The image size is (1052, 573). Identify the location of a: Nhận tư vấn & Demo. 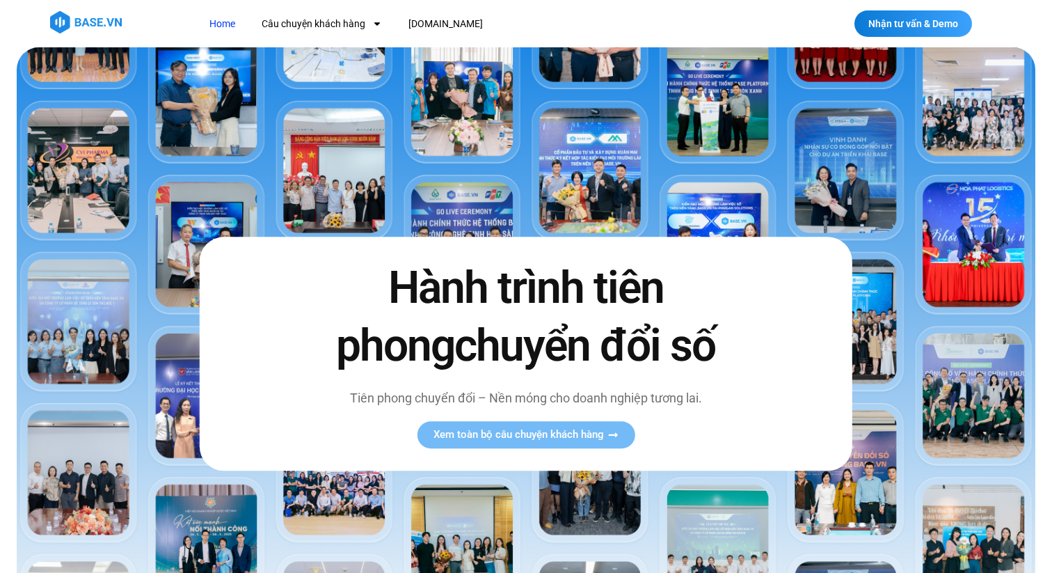
(913, 24).